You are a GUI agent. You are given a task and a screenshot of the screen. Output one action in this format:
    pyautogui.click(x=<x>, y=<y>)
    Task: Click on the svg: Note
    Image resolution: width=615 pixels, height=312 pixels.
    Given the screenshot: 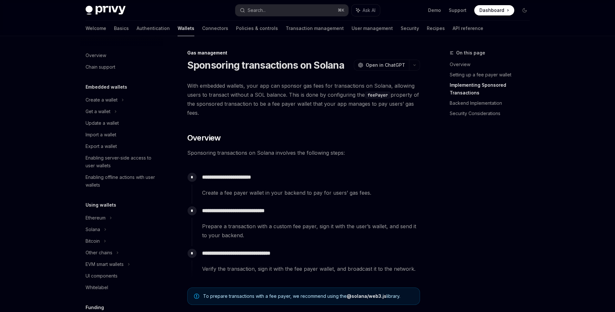 What is the action you would take?
    pyautogui.click(x=197, y=297)
    